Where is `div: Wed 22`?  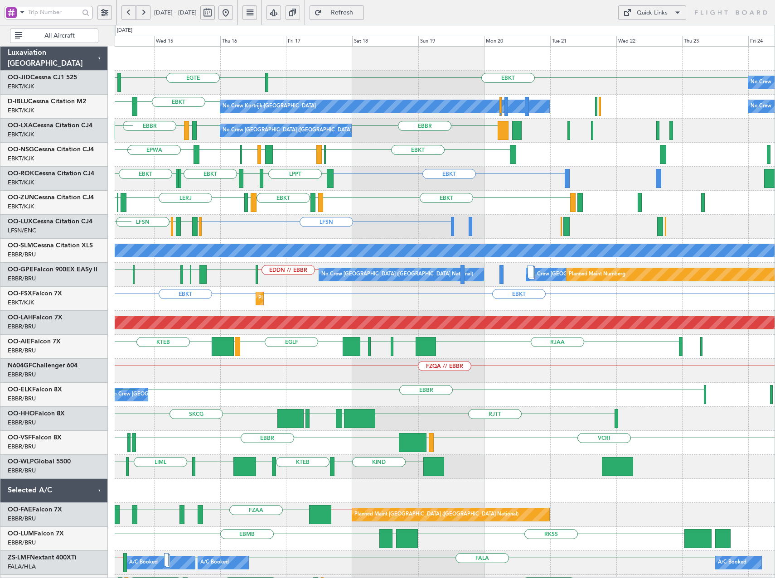
div: Wed 22 is located at coordinates (649, 41).